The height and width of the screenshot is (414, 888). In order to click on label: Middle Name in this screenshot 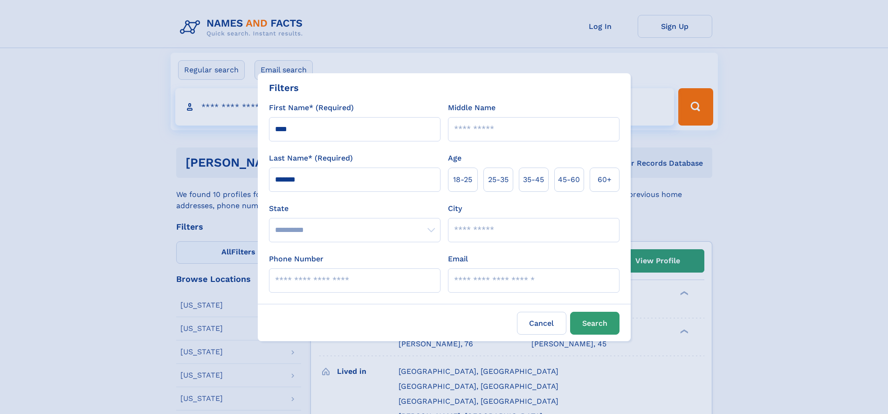, I will do `click(472, 108)`.